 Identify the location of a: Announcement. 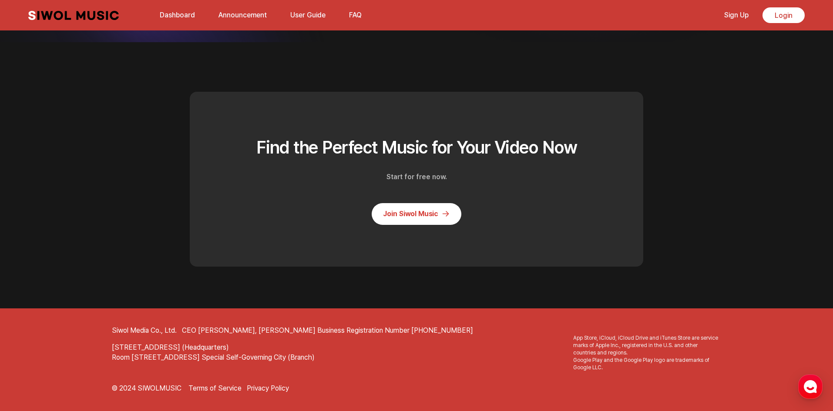
(242, 15).